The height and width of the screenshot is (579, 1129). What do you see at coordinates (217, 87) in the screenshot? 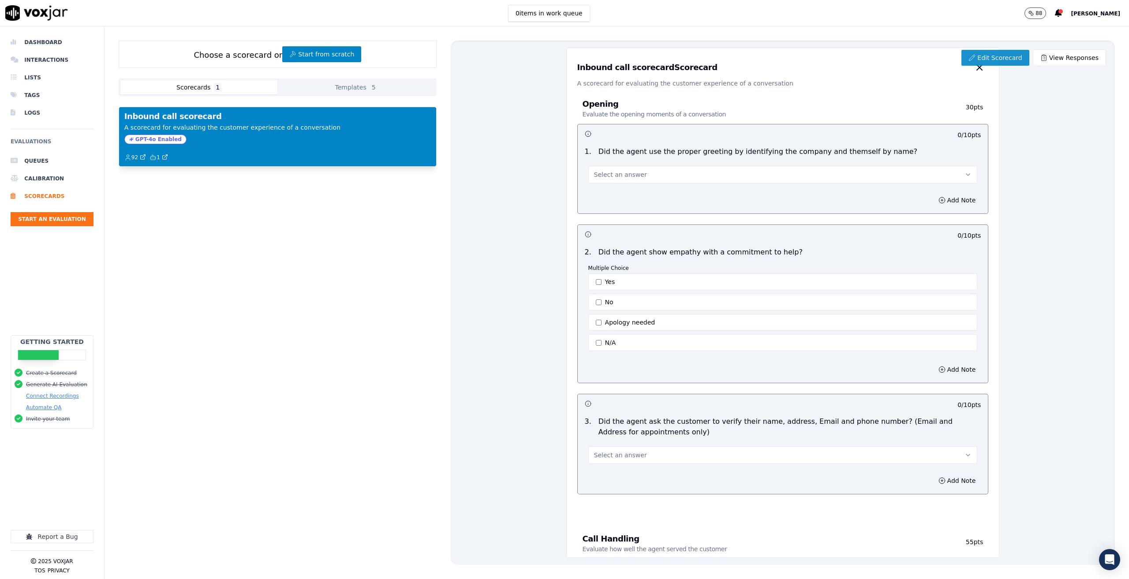
I see `span: 1` at bounding box center [217, 87].